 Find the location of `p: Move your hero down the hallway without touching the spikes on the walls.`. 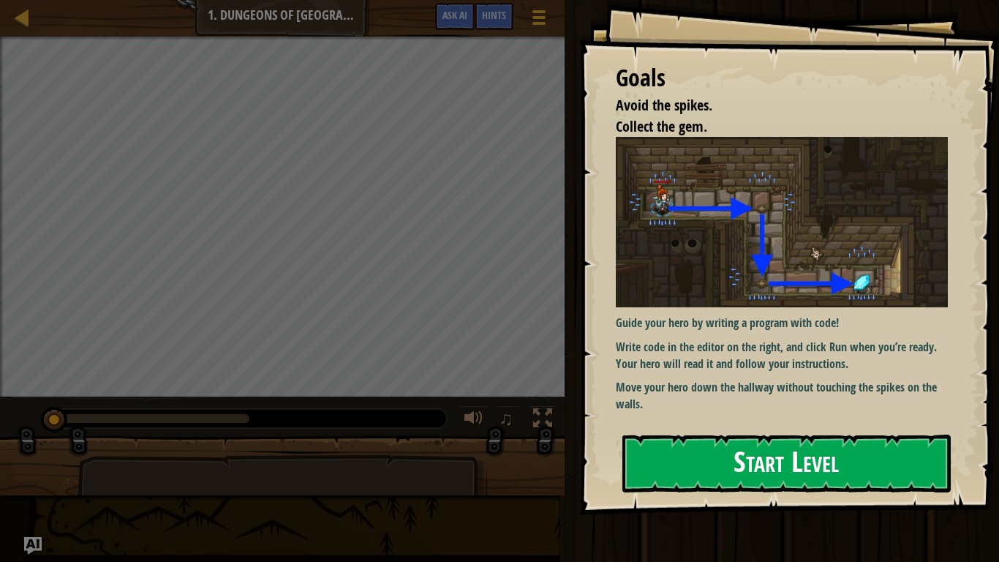

p: Move your hero down the hallway without touching the spikes on the walls. is located at coordinates (782, 396).